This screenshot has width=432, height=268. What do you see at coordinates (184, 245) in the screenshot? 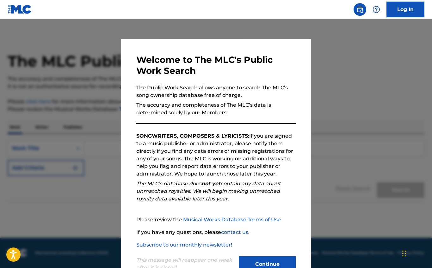
I see `a: Subscribe to our monthly newsletter!` at bounding box center [184, 245].